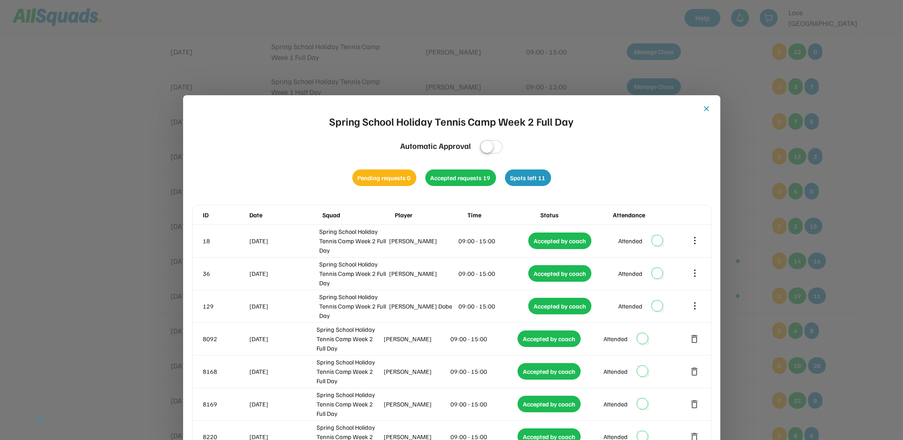 The image size is (903, 440). I want to click on div: Attendance, so click(648, 215).